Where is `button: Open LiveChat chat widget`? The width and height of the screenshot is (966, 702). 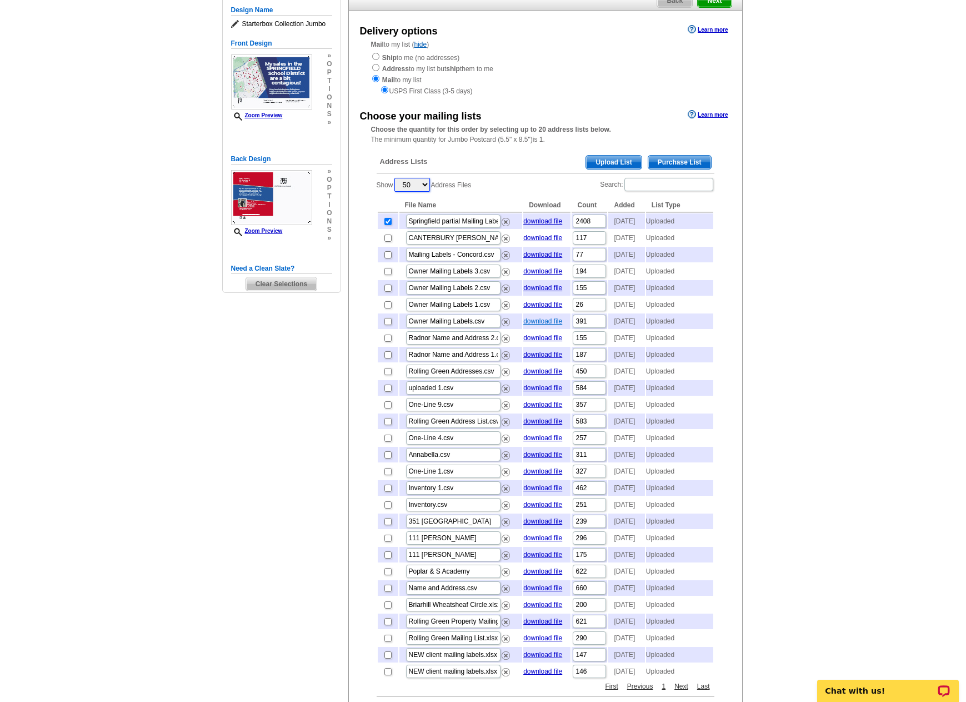
button: Open LiveChat chat widget is located at coordinates (134, 24).